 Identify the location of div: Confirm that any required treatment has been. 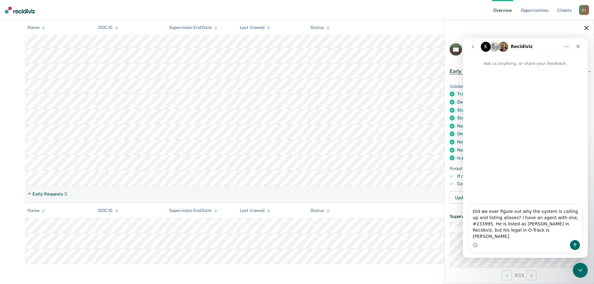
(523, 184).